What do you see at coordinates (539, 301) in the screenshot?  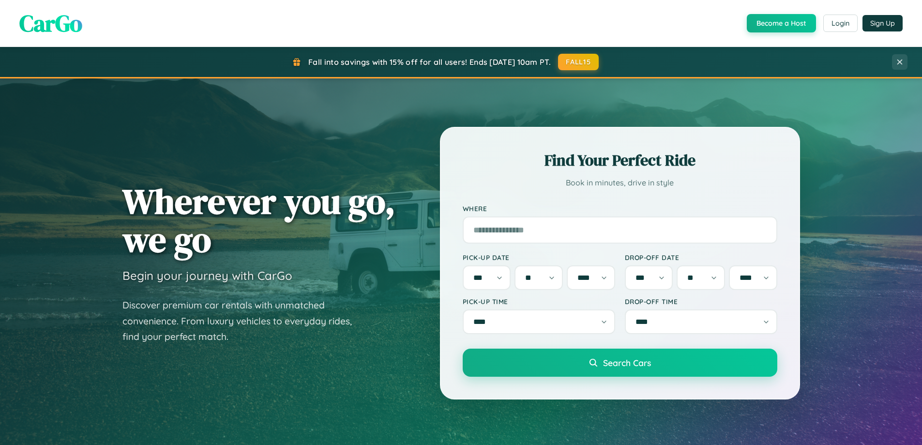 I see `label: Pick-up Time` at bounding box center [539, 301].